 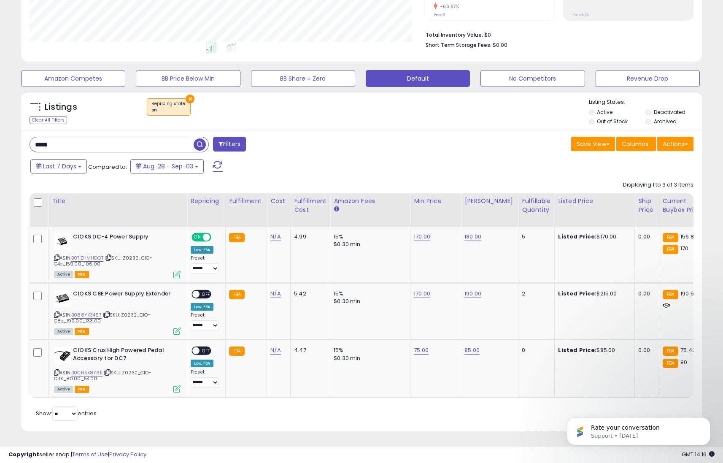 What do you see at coordinates (689, 293) in the screenshot?
I see `span: 190.54` at bounding box center [689, 293].